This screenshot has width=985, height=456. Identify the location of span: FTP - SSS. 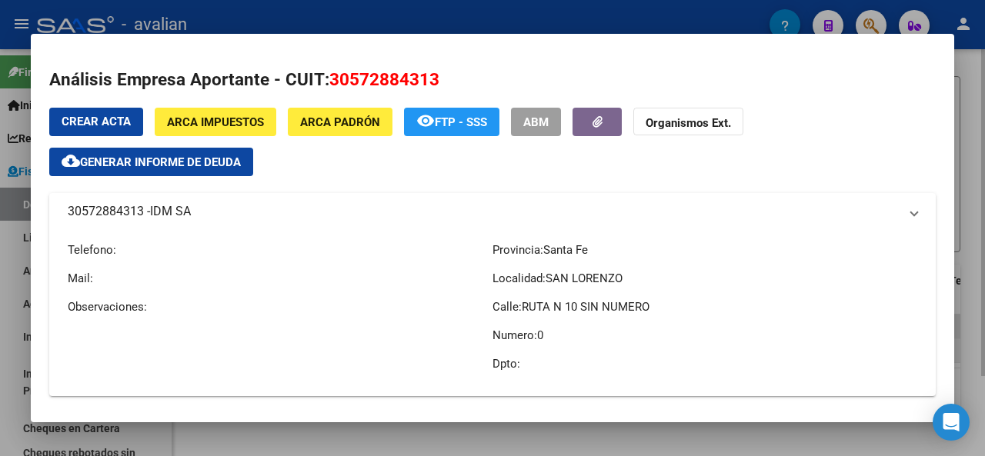
(461, 122).